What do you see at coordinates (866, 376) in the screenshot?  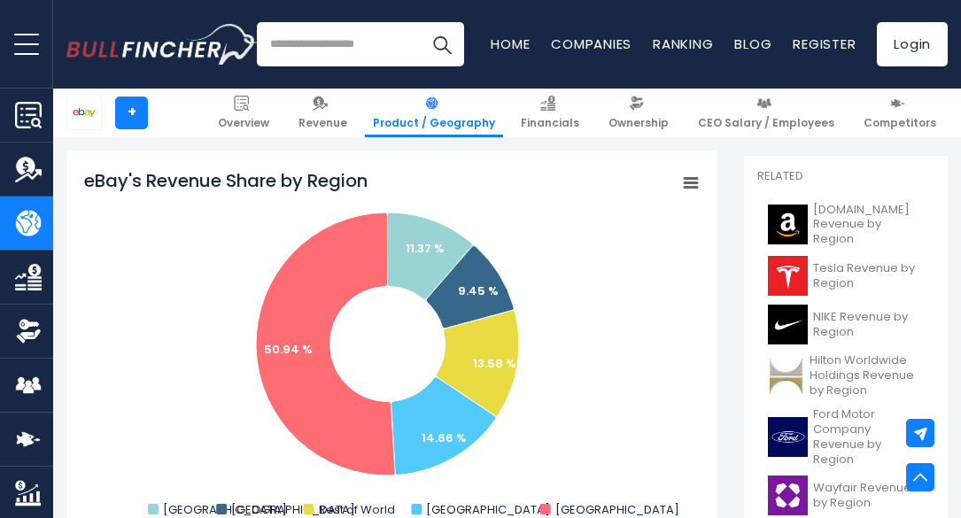 I see `span: Hilton Worldwide Holdings Revenue by Region` at bounding box center [866, 376].